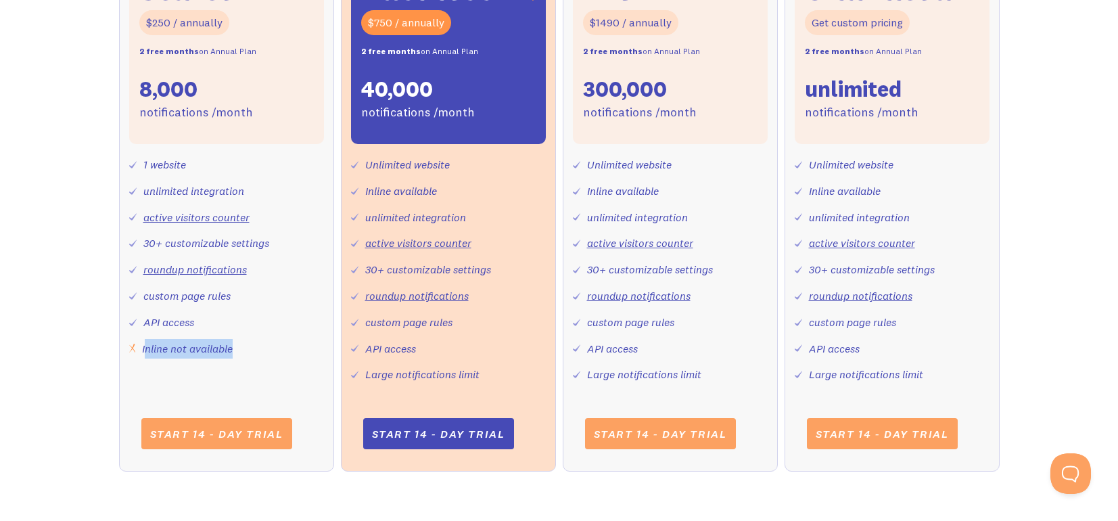 The width and height of the screenshot is (1118, 521). What do you see at coordinates (187, 348) in the screenshot?
I see `div: Inline not available` at bounding box center [187, 348].